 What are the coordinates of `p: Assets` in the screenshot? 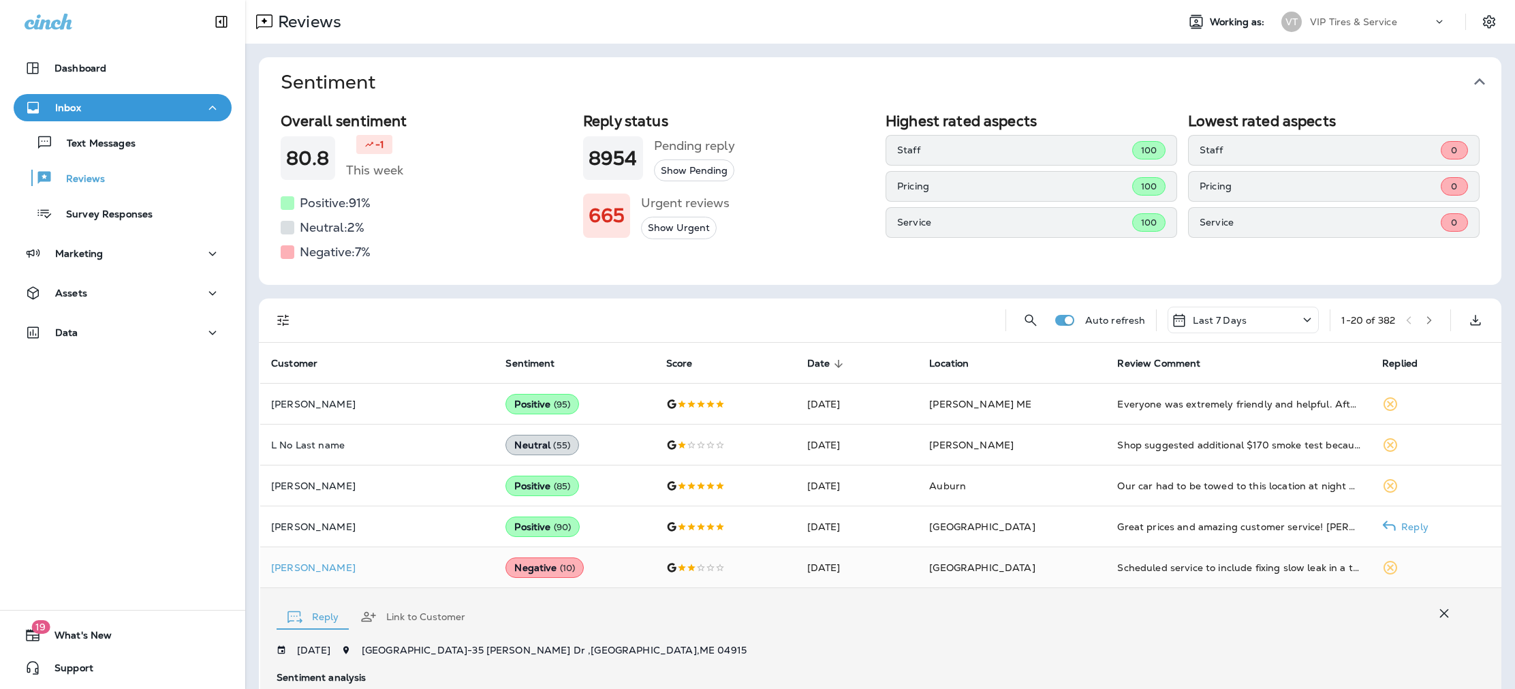 It's located at (71, 293).